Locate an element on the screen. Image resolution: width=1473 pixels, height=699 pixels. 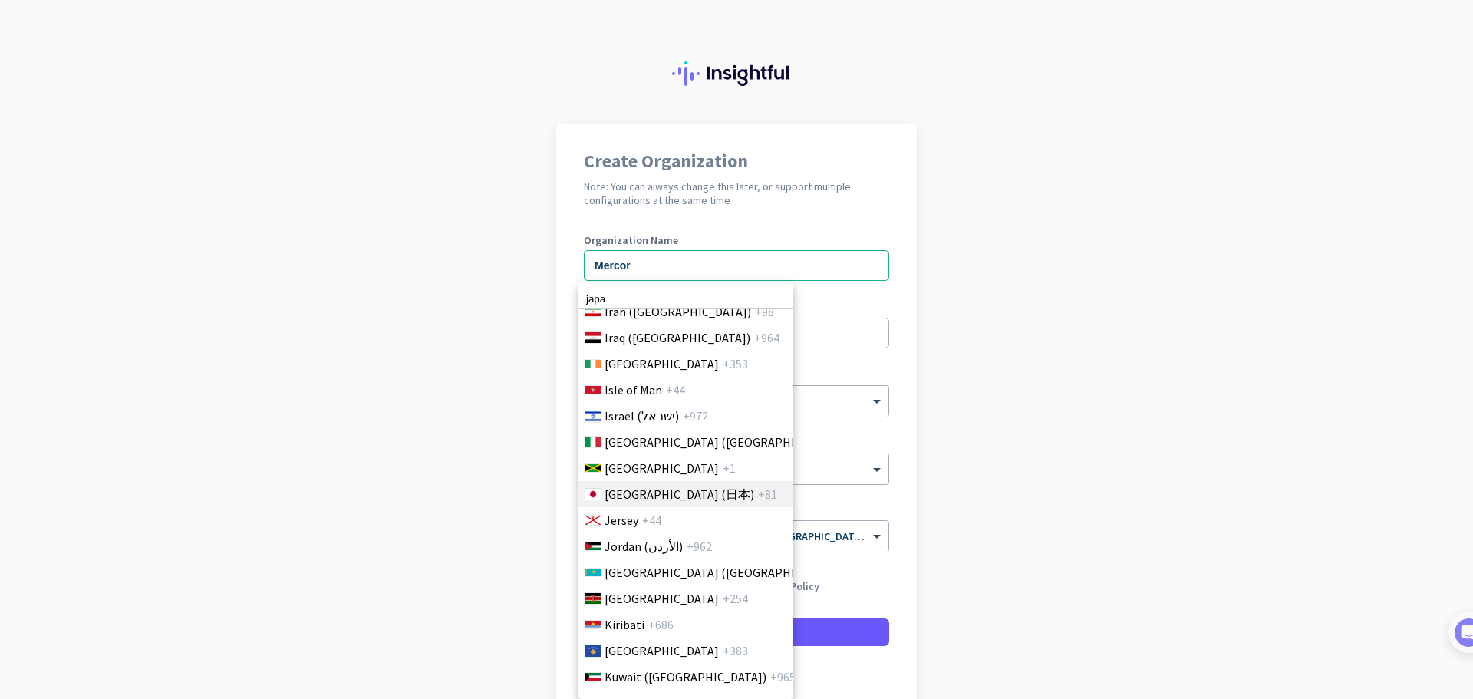
span: Jersey is located at coordinates (622, 520).